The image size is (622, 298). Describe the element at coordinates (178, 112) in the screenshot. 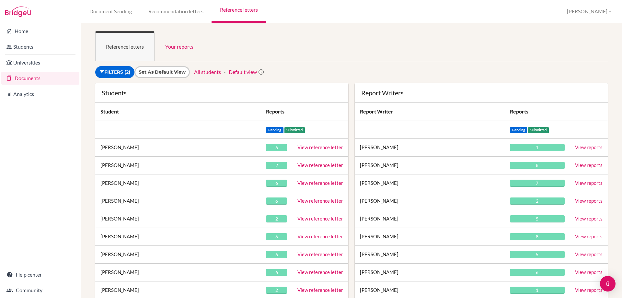

I see `th: Student` at that location.